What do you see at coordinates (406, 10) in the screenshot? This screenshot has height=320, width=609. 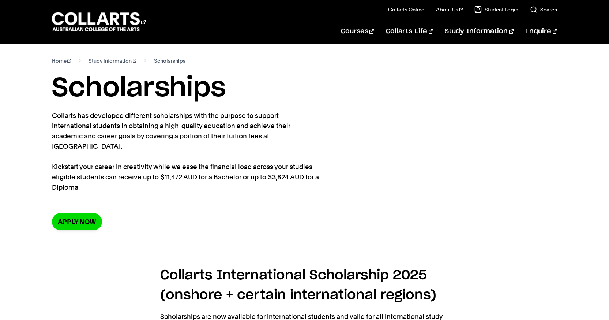 I see `a: Collarts Online` at bounding box center [406, 10].